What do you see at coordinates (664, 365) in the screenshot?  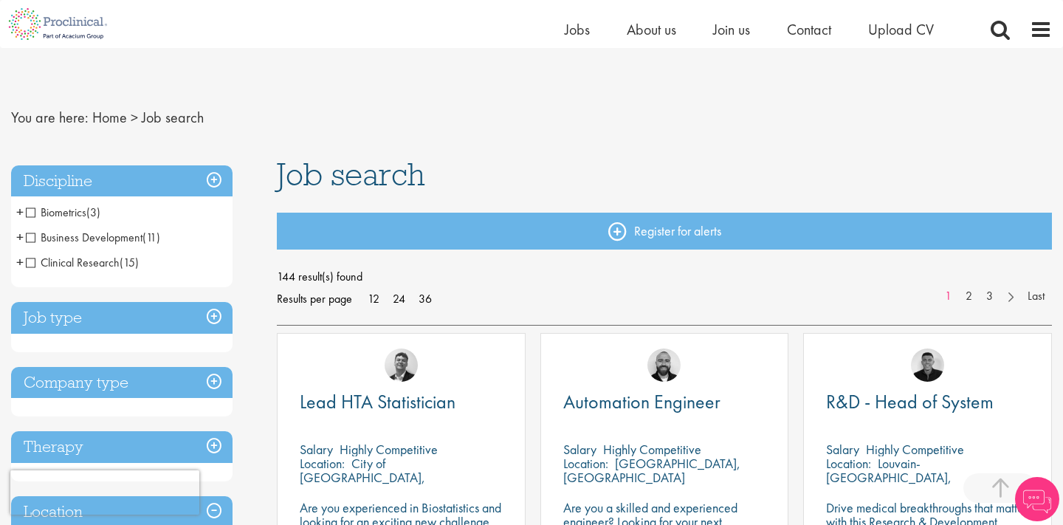 I see `img: Jordan Kiely` at bounding box center [664, 365].